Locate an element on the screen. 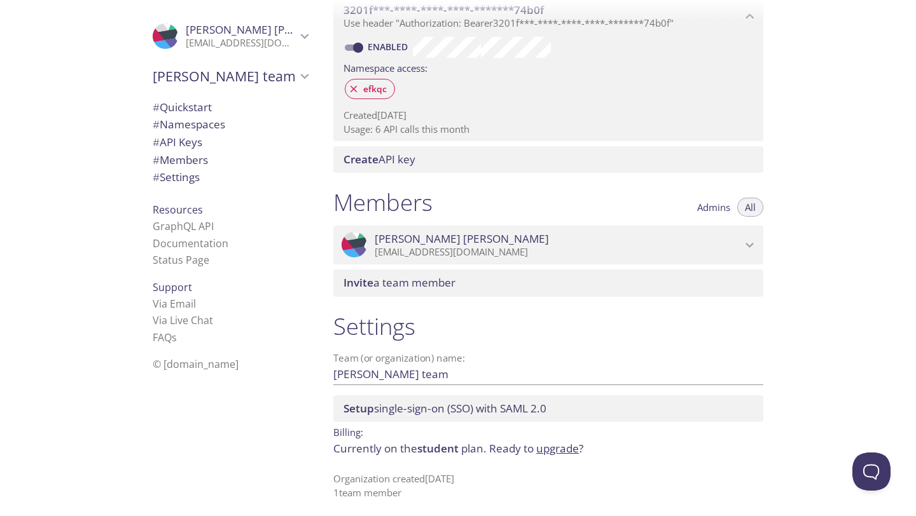  span: efkqc is located at coordinates (375, 89).